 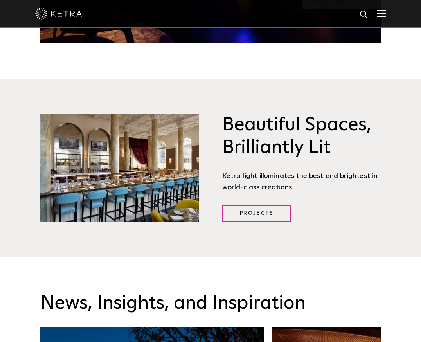 What do you see at coordinates (382, 13) in the screenshot?
I see `img: Hamburger%20Nav.svg` at bounding box center [382, 13].